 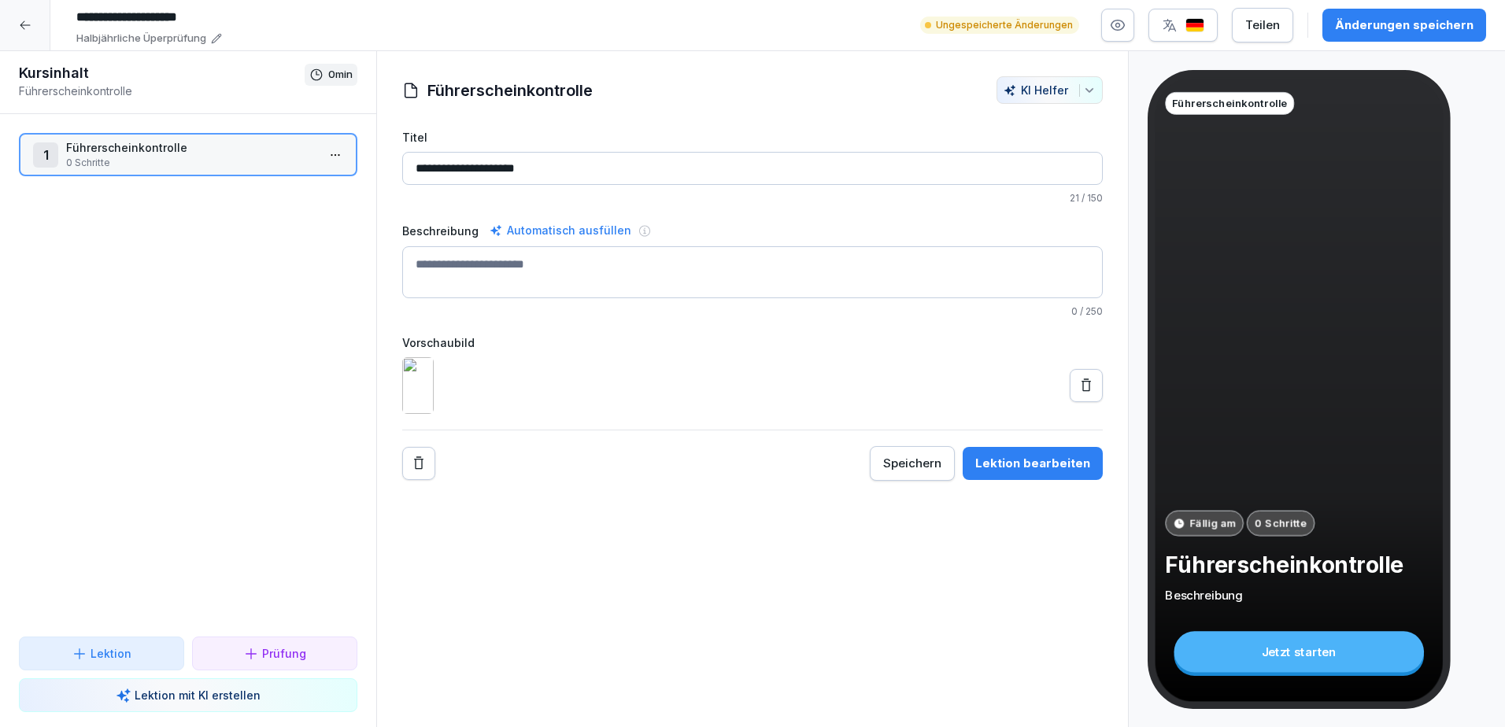 What do you see at coordinates (161, 73) in the screenshot?
I see `h1: Kursinhalt` at bounding box center [161, 73].